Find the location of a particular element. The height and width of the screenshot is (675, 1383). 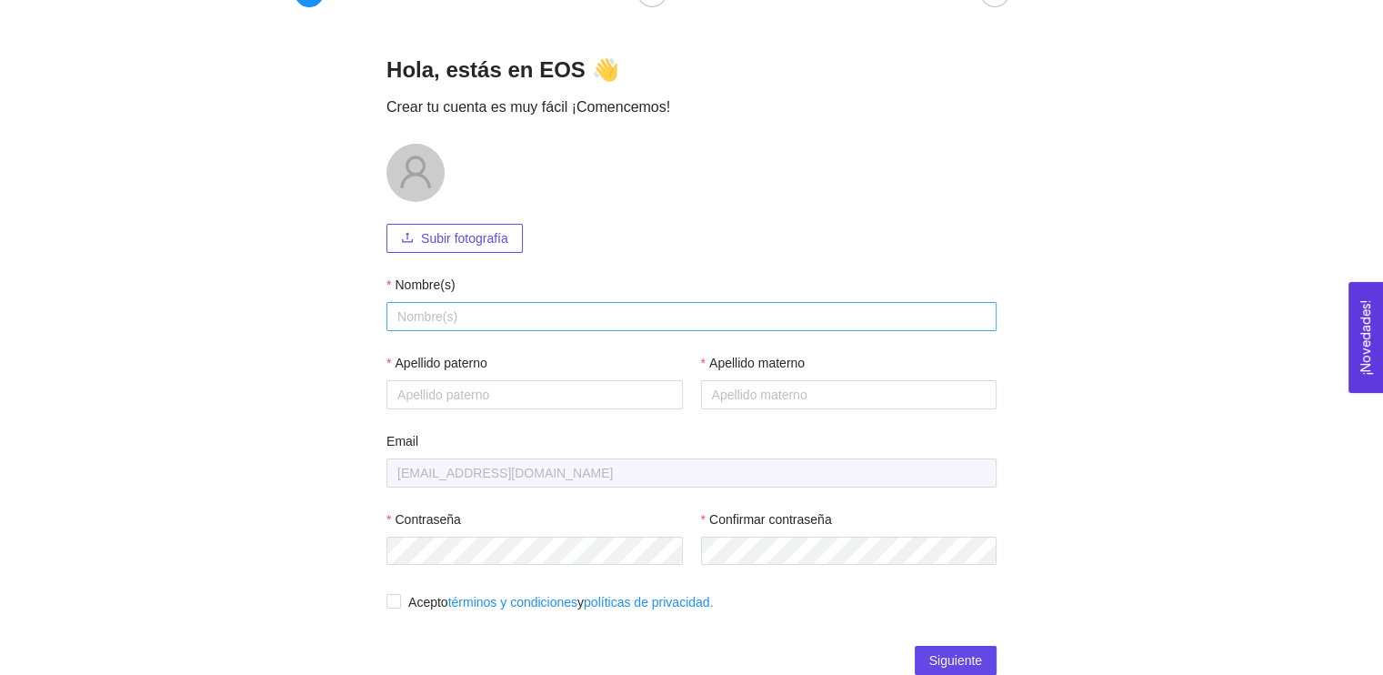

input: Contraseña is located at coordinates (535, 551).